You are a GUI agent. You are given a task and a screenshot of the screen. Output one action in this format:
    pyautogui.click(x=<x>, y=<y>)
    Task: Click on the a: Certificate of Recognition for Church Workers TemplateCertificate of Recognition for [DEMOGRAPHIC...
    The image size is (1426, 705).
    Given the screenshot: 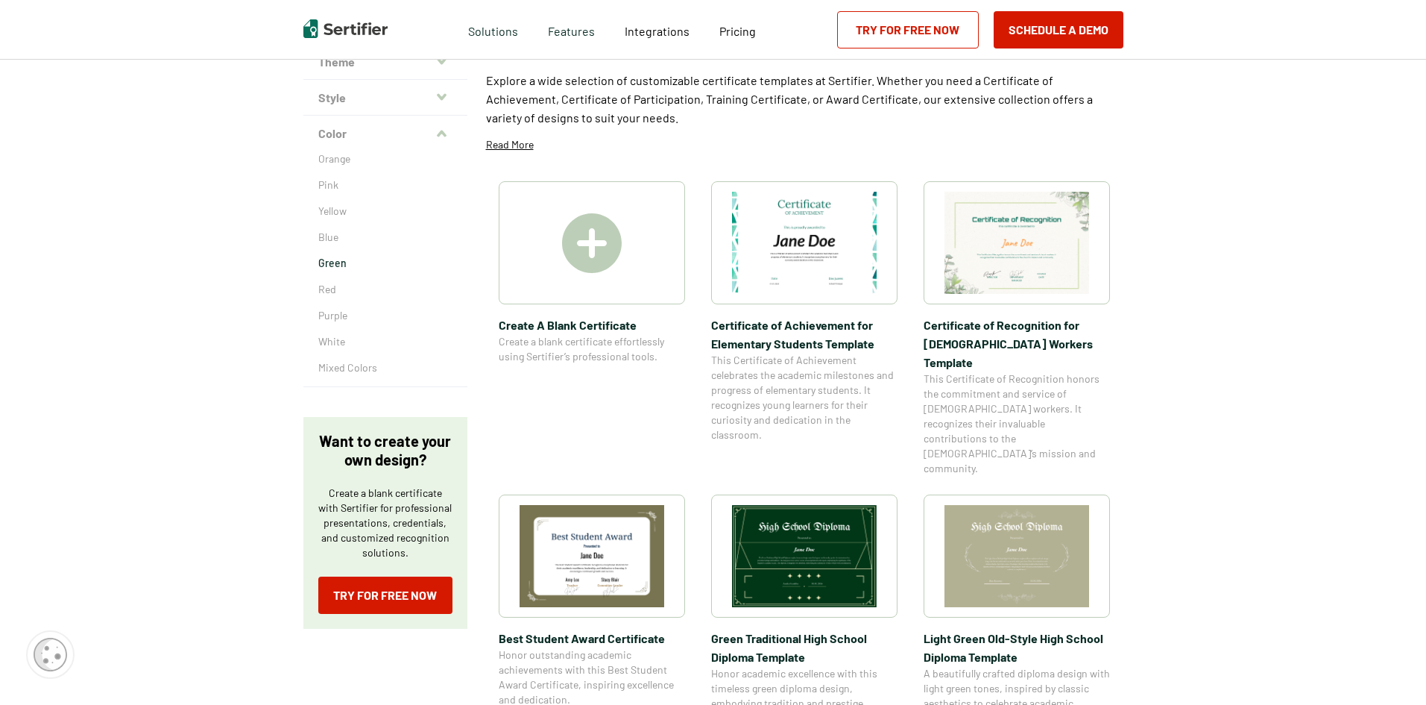 What is the action you would take?
    pyautogui.click(x=1017, y=328)
    